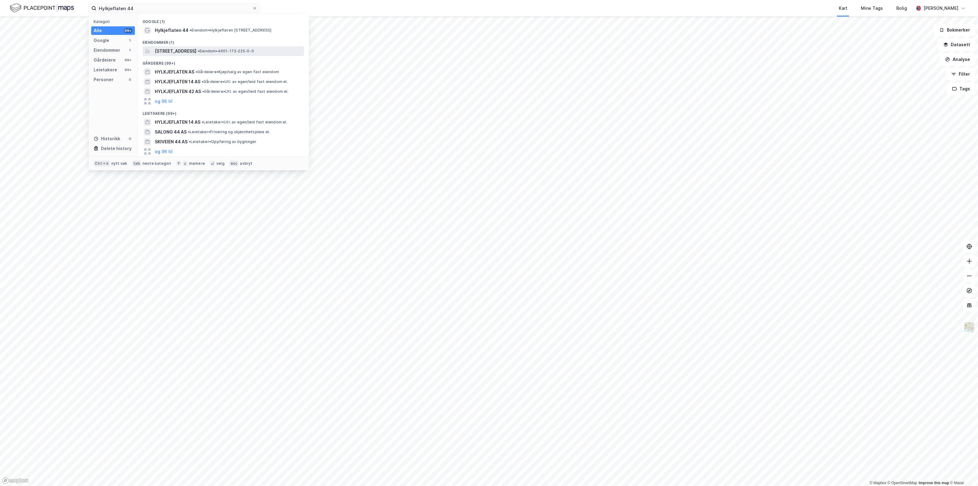  Describe the element at coordinates (961, 74) in the screenshot. I see `button: Filter` at that location.